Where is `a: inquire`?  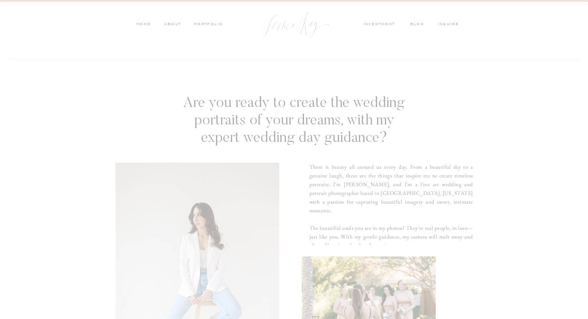 a: inquire is located at coordinates (450, 25).